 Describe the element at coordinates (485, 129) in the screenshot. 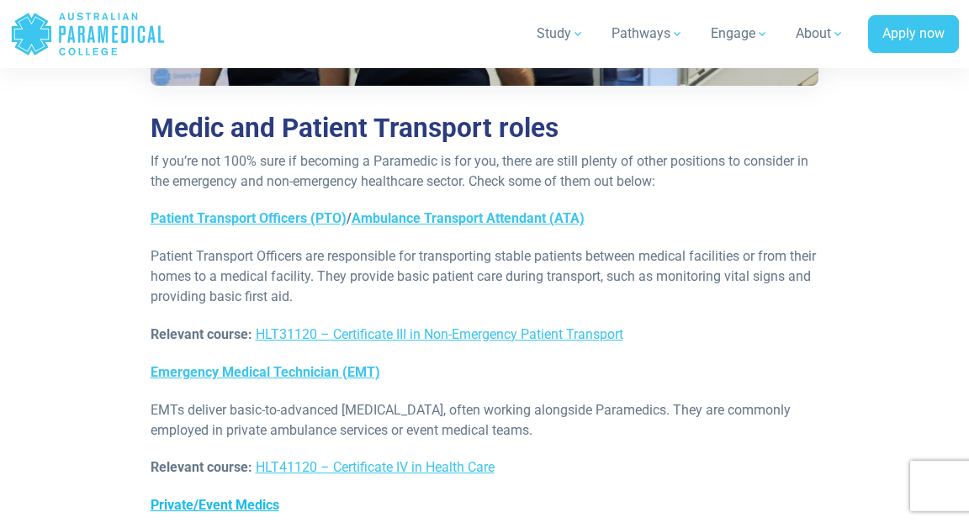

I see `h2: Medic and Patient Transport roles` at that location.